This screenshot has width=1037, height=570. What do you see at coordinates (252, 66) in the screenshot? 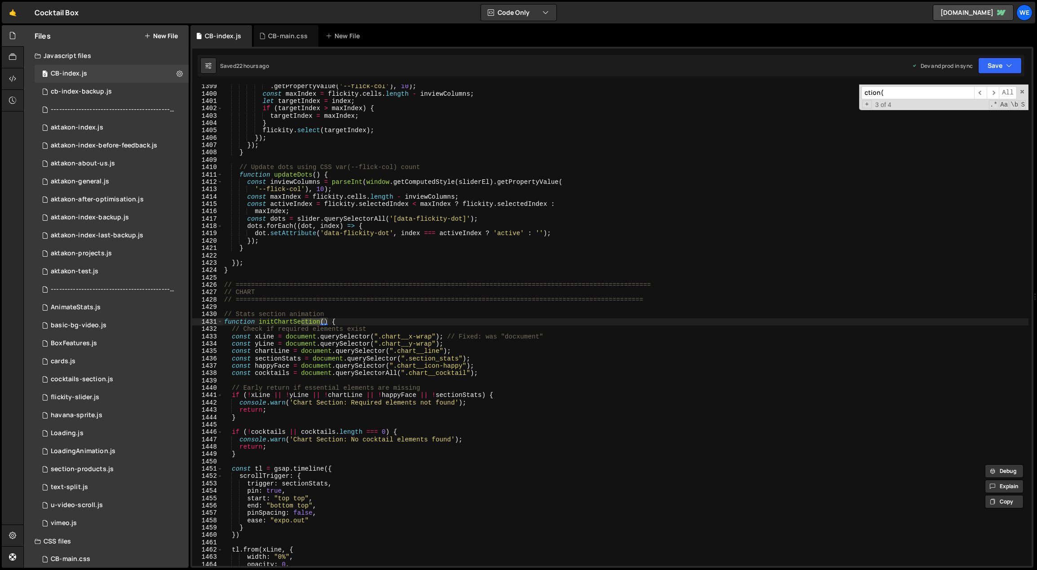
I see `div: 22 hours ago` at bounding box center [252, 66].